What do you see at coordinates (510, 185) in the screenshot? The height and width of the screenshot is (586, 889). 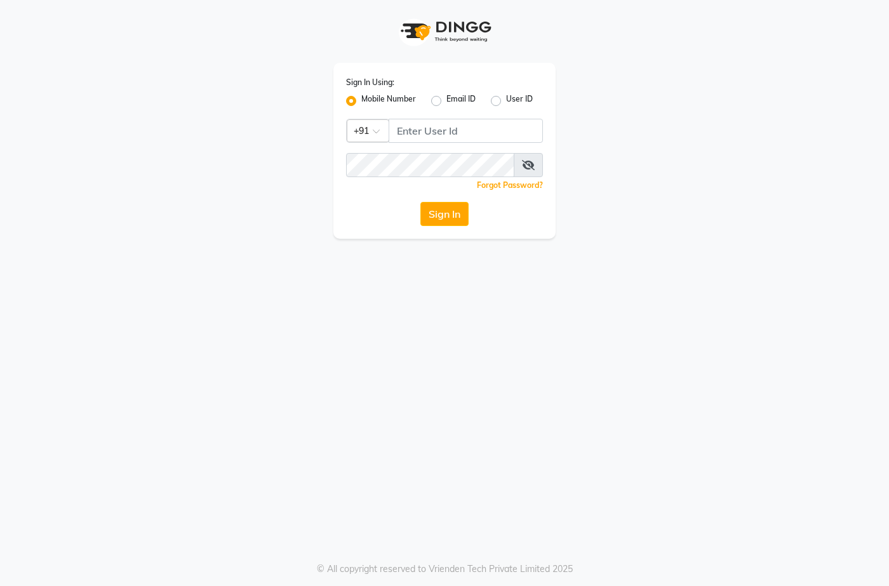 I see `a: Forgot Password?` at bounding box center [510, 185].